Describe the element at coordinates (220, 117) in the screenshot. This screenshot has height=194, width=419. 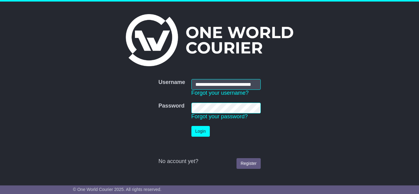
I see `a: Forgot your password?` at that location.